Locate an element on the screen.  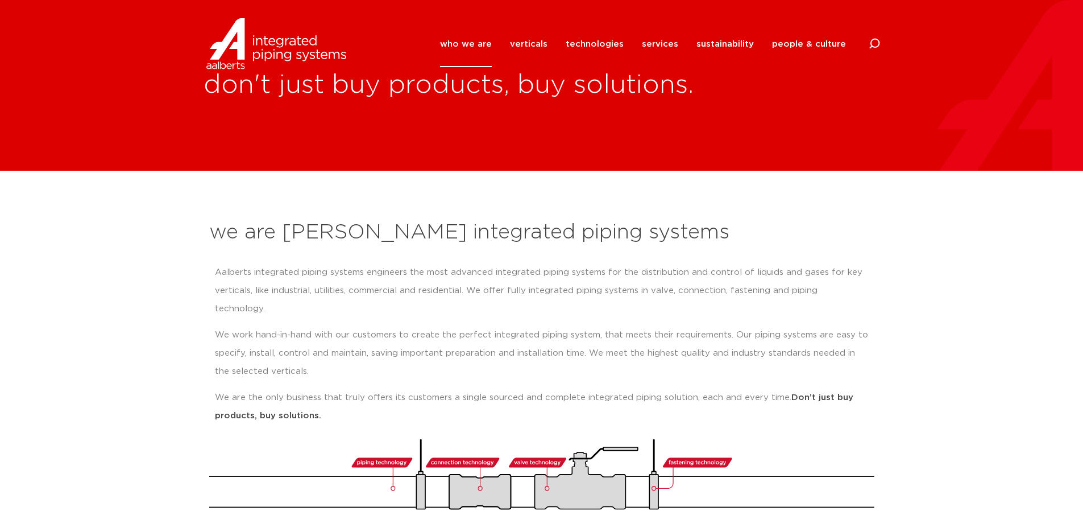
p: We are the only business that truly offers its customers a single sourced and complete integrated... is located at coordinates (542, 407).